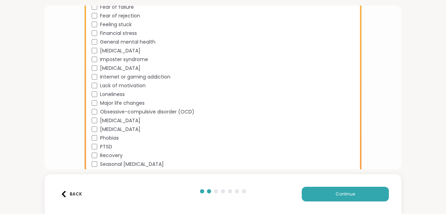 The height and width of the screenshot is (214, 446). Describe the element at coordinates (123, 85) in the screenshot. I see `span: Lack of motivation` at that location.